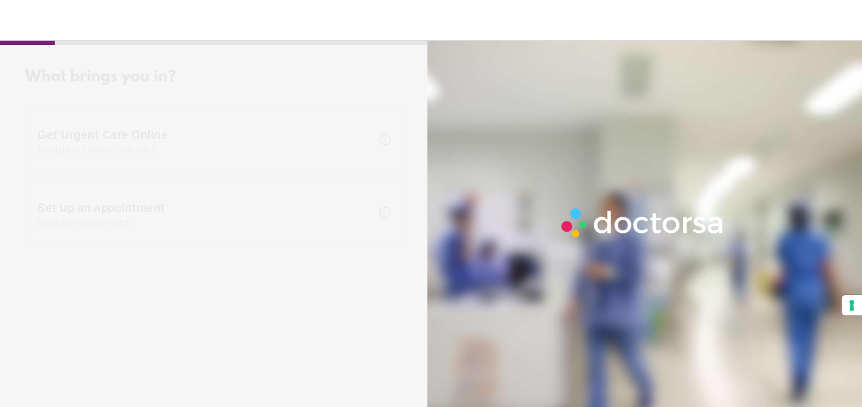 Image resolution: width=862 pixels, height=407 pixels. Describe the element at coordinates (215, 77) in the screenshot. I see `div: What brings you in?` at that location.